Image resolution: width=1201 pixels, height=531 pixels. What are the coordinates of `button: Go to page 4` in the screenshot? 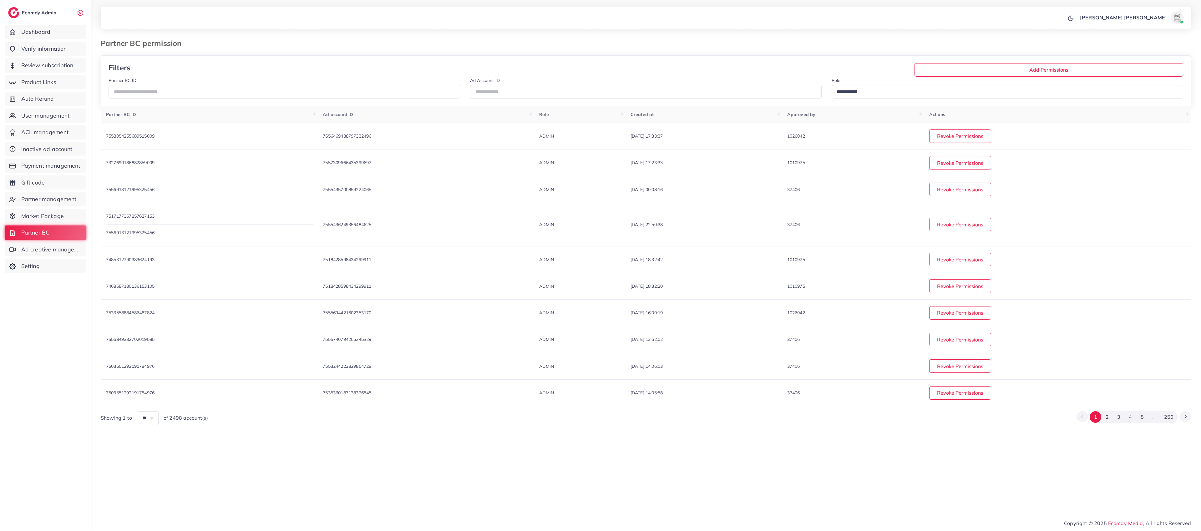 It's located at (1130, 417).